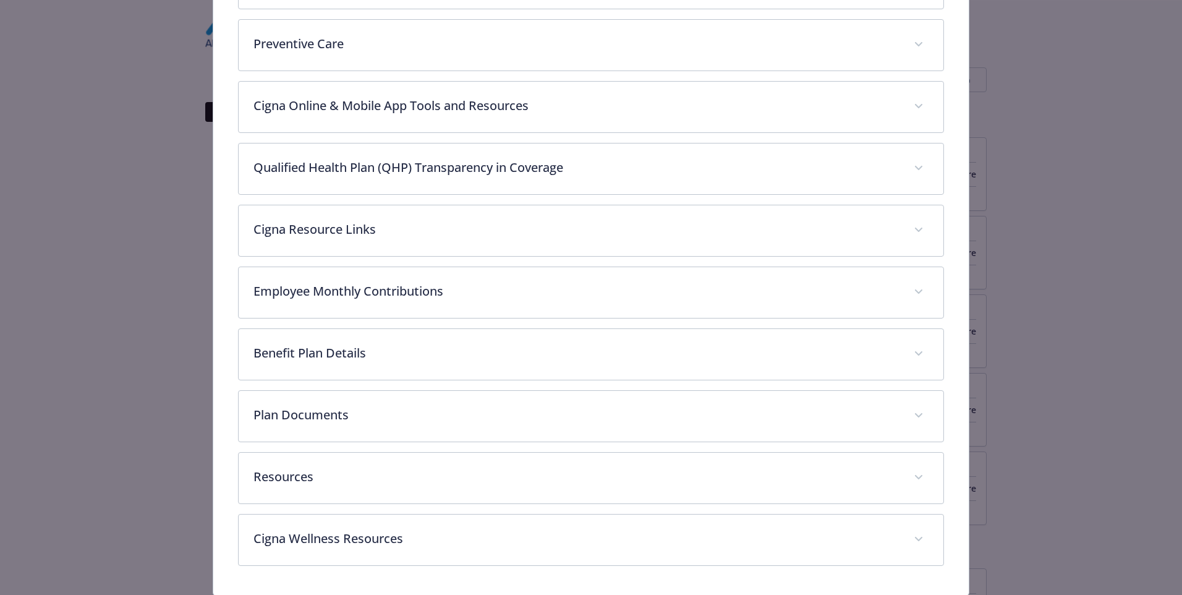 The height and width of the screenshot is (595, 1182). What do you see at coordinates (591, 354) in the screenshot?
I see `div: Benefit Plan Details` at bounding box center [591, 354].